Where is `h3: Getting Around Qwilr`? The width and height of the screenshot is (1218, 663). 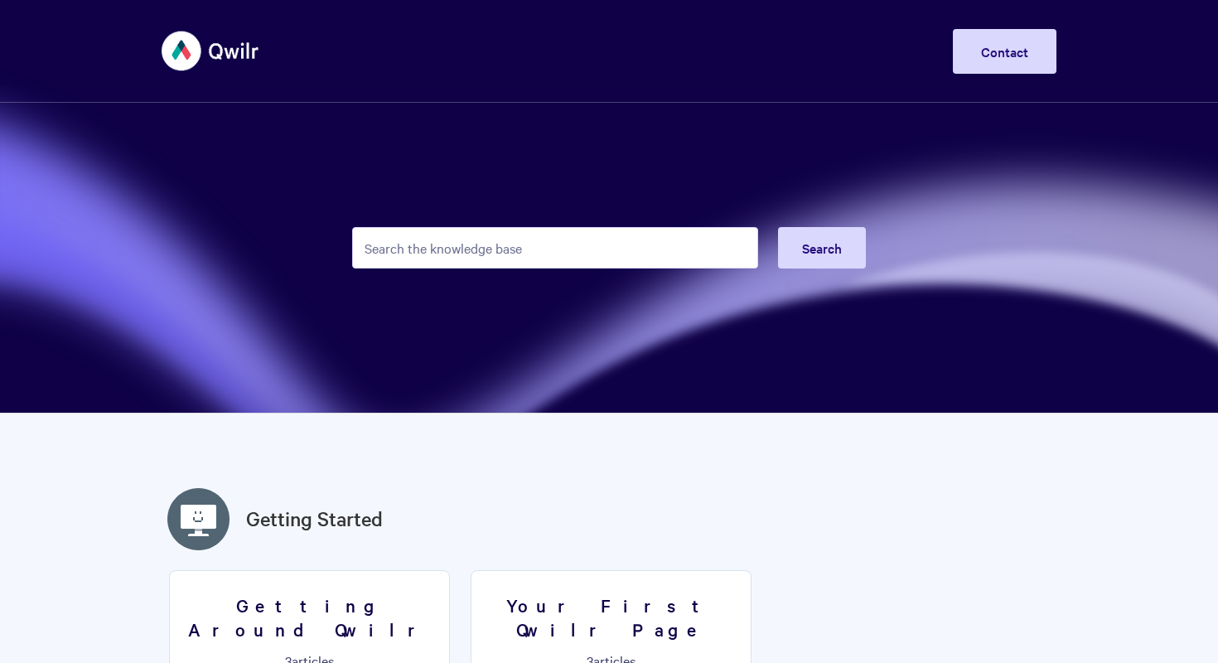
h3: Getting Around Qwilr is located at coordinates (309, 616).